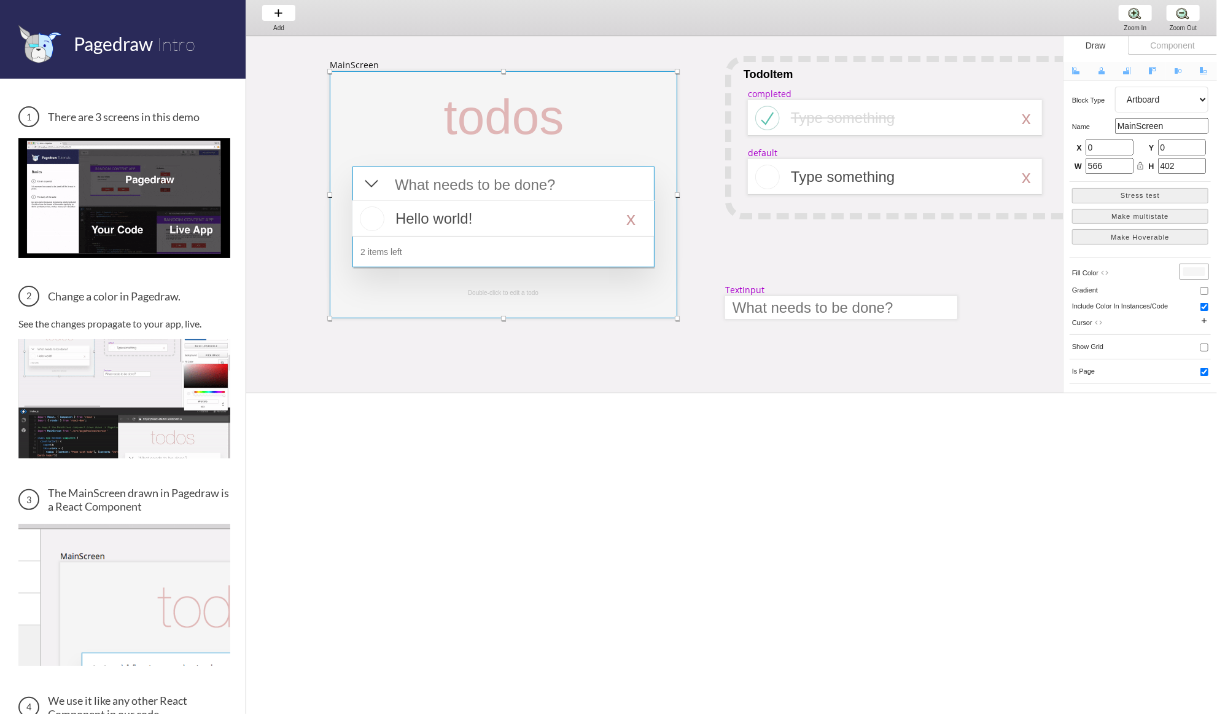 The image size is (1217, 714). What do you see at coordinates (1136, 28) in the screenshot?
I see `div: Zoom In` at bounding box center [1136, 28].